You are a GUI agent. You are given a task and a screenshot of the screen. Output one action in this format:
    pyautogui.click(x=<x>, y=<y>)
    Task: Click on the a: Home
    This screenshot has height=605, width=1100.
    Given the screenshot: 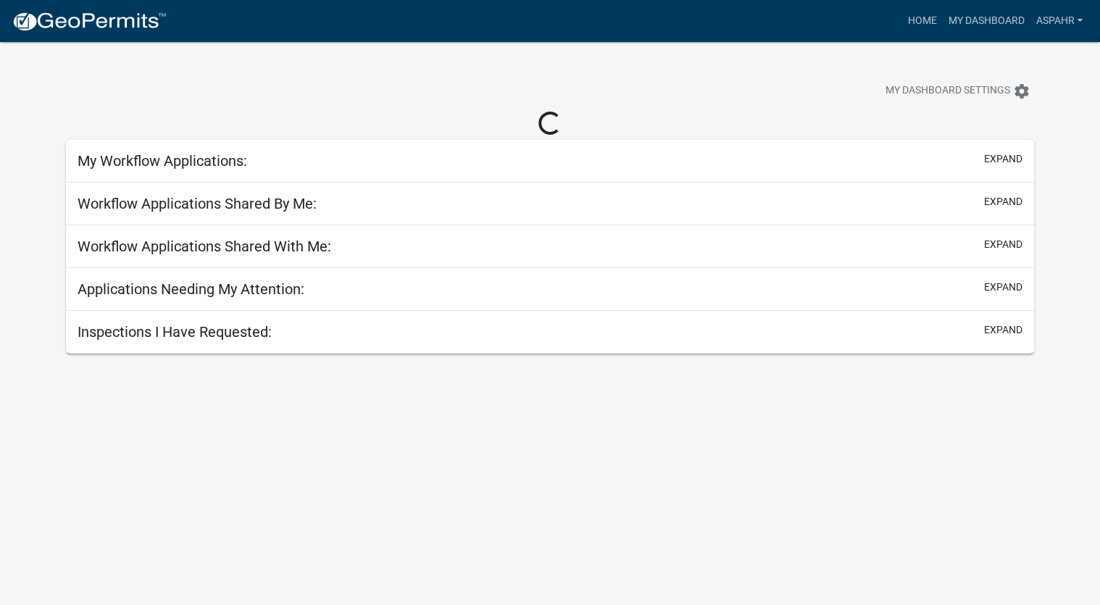 What is the action you would take?
    pyautogui.click(x=922, y=21)
    